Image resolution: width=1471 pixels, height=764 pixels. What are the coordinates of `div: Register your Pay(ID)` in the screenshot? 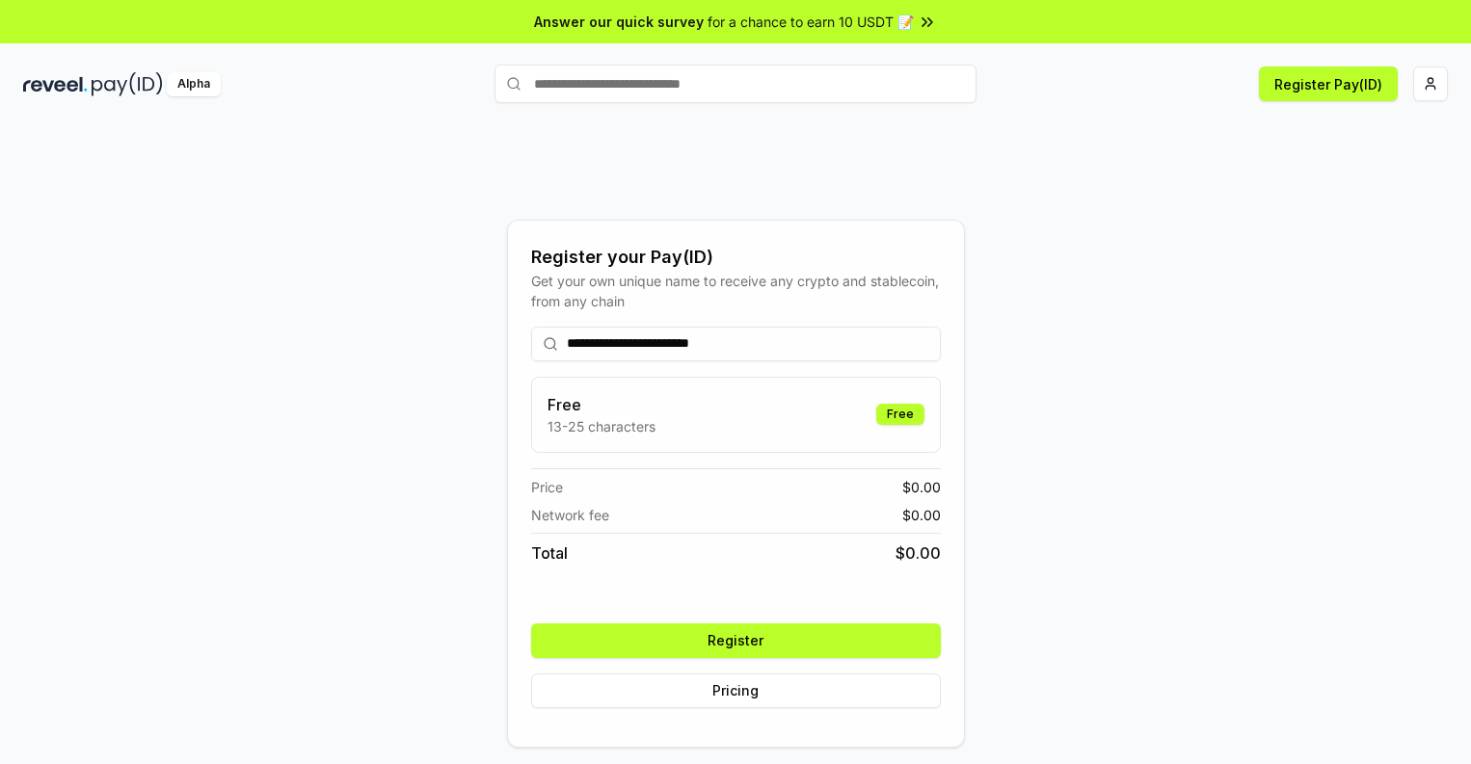 It's located at (735, 257).